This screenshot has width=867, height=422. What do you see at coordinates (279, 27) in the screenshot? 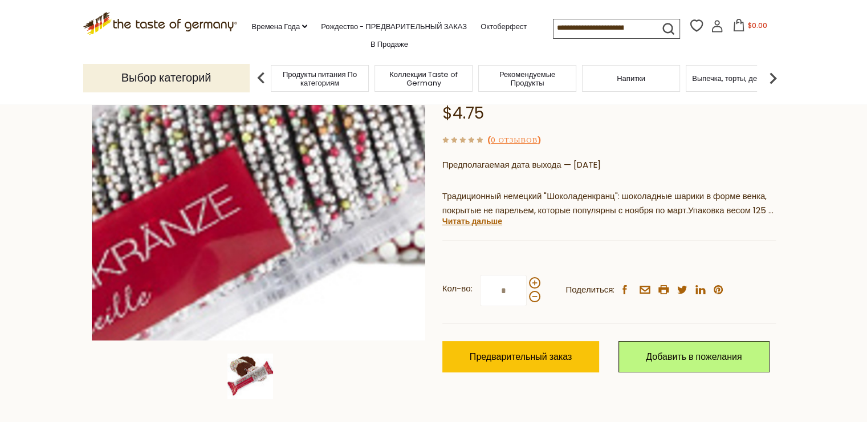
I see `a: Времена года` at bounding box center [279, 27].